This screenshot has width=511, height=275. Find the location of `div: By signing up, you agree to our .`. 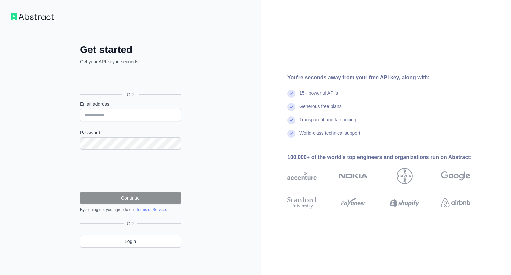

div: By signing up, you agree to our . is located at coordinates (130, 209).